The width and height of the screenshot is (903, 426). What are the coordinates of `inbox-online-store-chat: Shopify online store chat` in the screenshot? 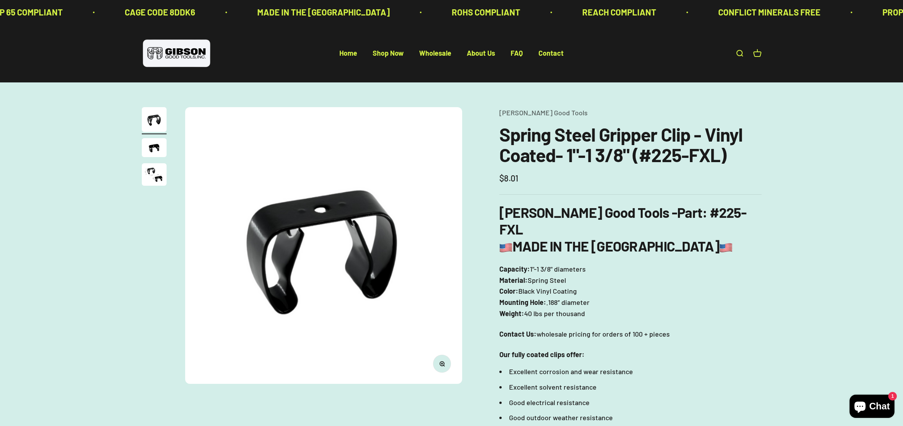 It's located at (872, 407).